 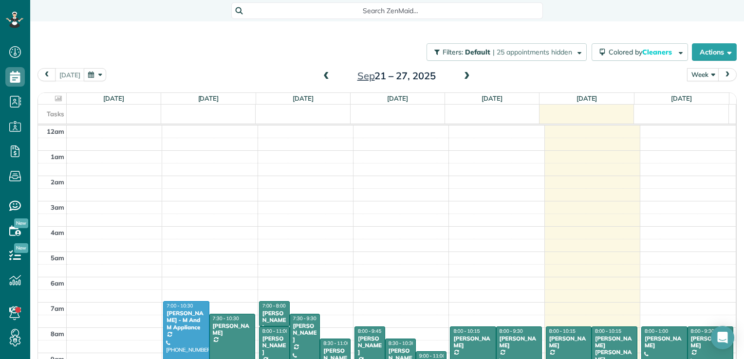 What do you see at coordinates (57, 283) in the screenshot?
I see `span: 6am` at bounding box center [57, 283].